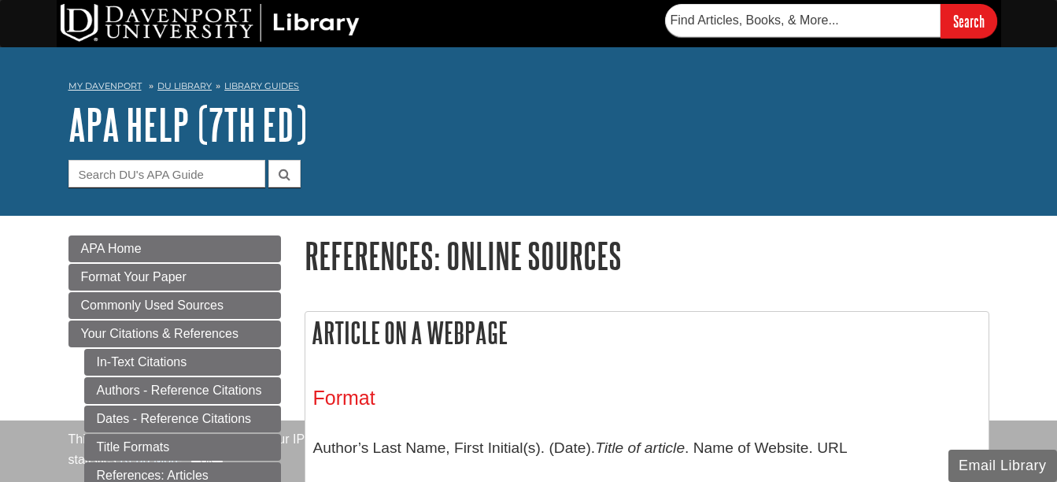 The height and width of the screenshot is (482, 1057). Describe the element at coordinates (175, 249) in the screenshot. I see `a: APA Home` at that location.